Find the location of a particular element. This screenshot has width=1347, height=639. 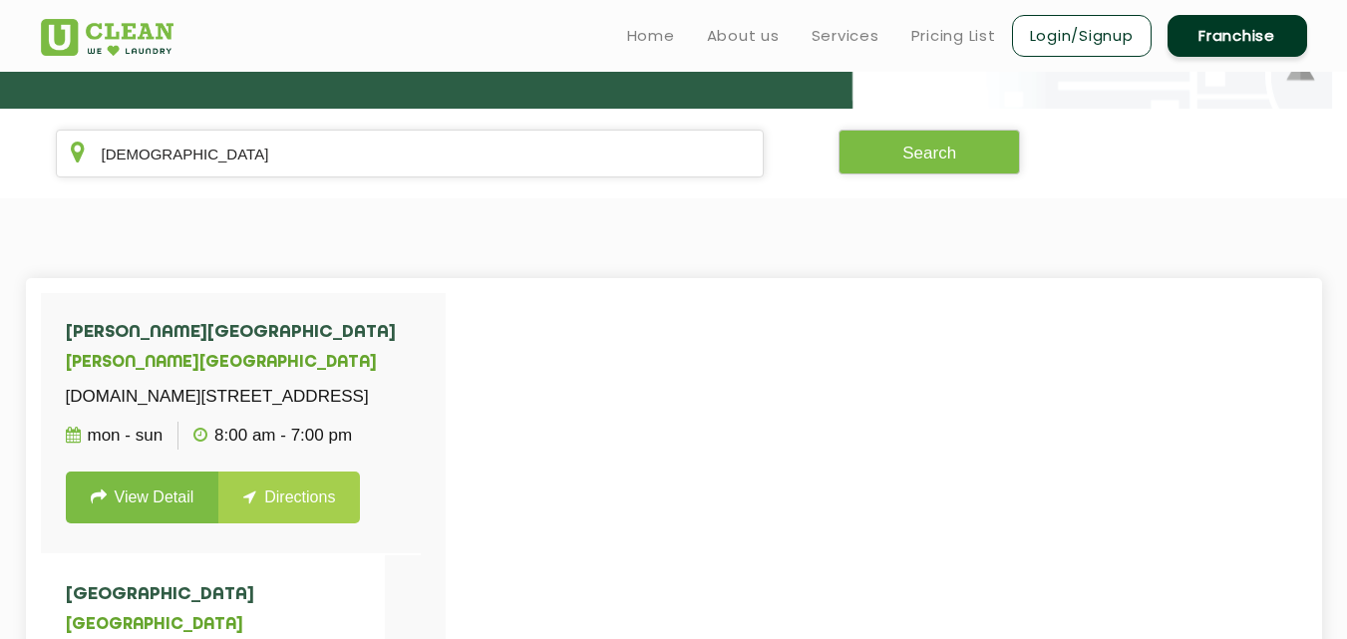

a: Login/Signup is located at coordinates (1082, 36).